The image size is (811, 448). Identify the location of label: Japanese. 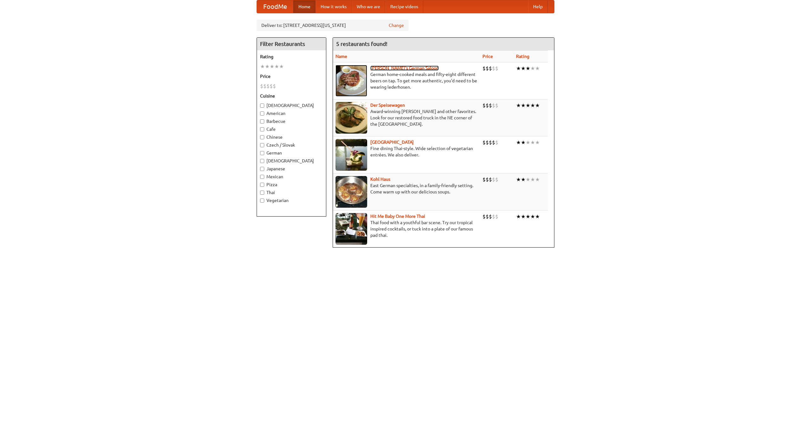
(291, 169).